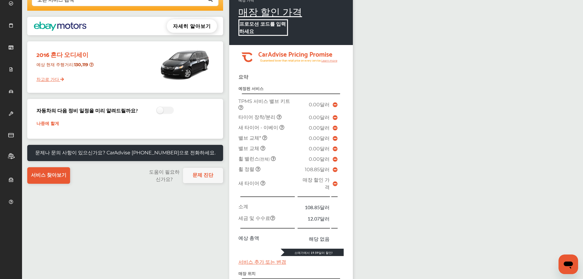 This screenshot has width=583, height=279. Describe the element at coordinates (313, 252) in the screenshot. I see `font: 소매가에서 19.59달러 할인!` at that location.